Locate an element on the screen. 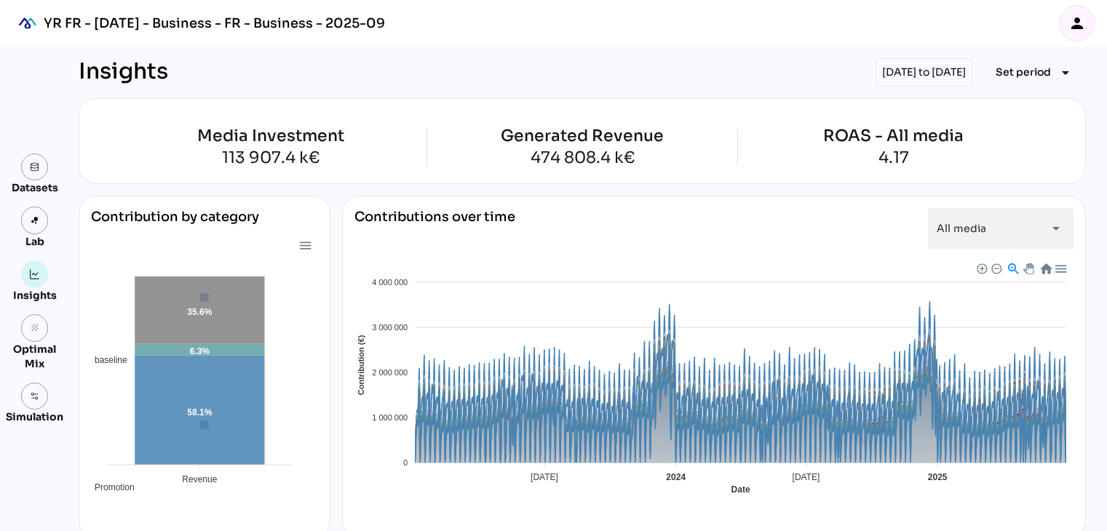  div: mediaROI is located at coordinates (28, 23).